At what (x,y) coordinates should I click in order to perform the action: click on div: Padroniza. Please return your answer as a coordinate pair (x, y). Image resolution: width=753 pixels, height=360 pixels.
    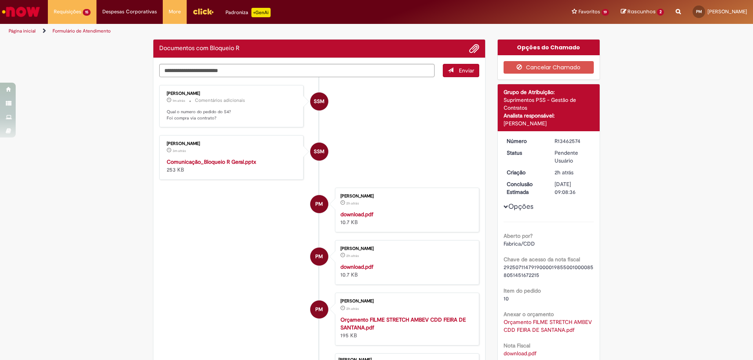
    Looking at the image, I should click on (248, 13).